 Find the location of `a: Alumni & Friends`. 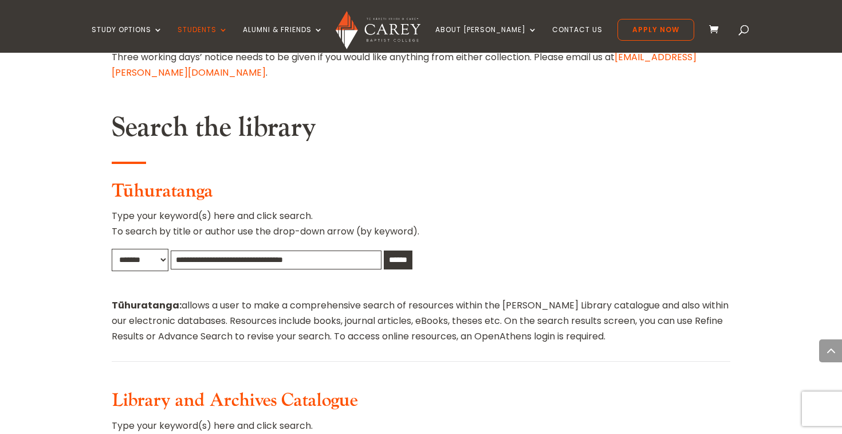

a: Alumni & Friends is located at coordinates (283, 39).